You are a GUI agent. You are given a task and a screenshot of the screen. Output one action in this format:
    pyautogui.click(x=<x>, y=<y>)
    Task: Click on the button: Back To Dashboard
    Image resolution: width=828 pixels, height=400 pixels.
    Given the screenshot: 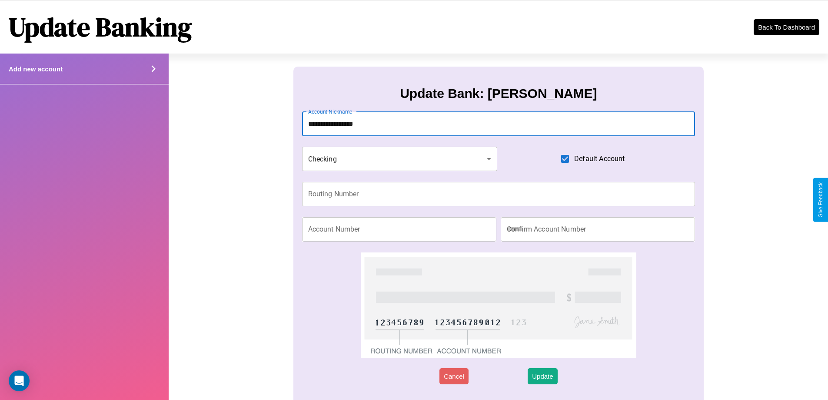 What is the action you would take?
    pyautogui.click(x=786, y=27)
    